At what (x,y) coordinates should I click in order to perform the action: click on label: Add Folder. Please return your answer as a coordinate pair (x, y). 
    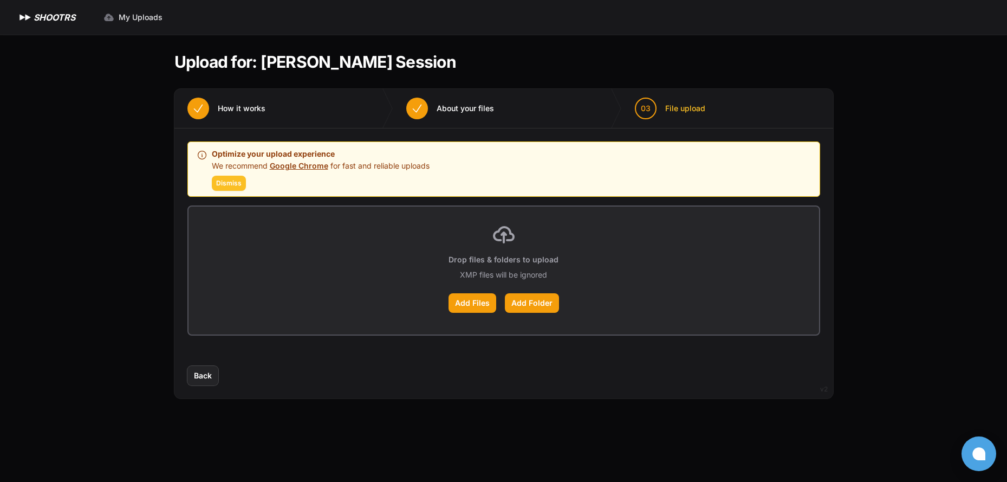
    Looking at the image, I should click on (532, 303).